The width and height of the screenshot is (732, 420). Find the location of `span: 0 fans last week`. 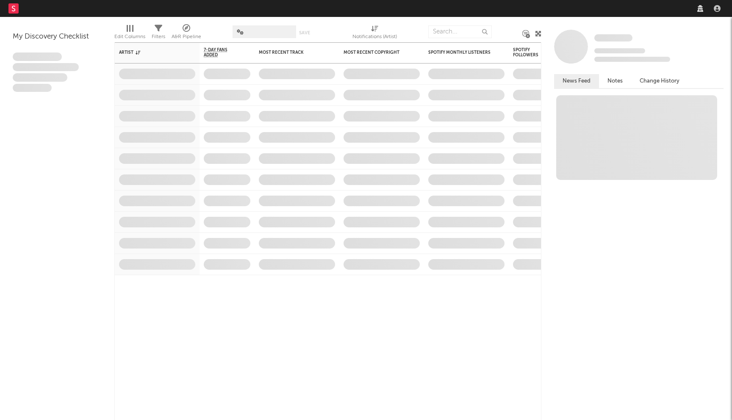

span: 0 fans last week is located at coordinates (632, 59).